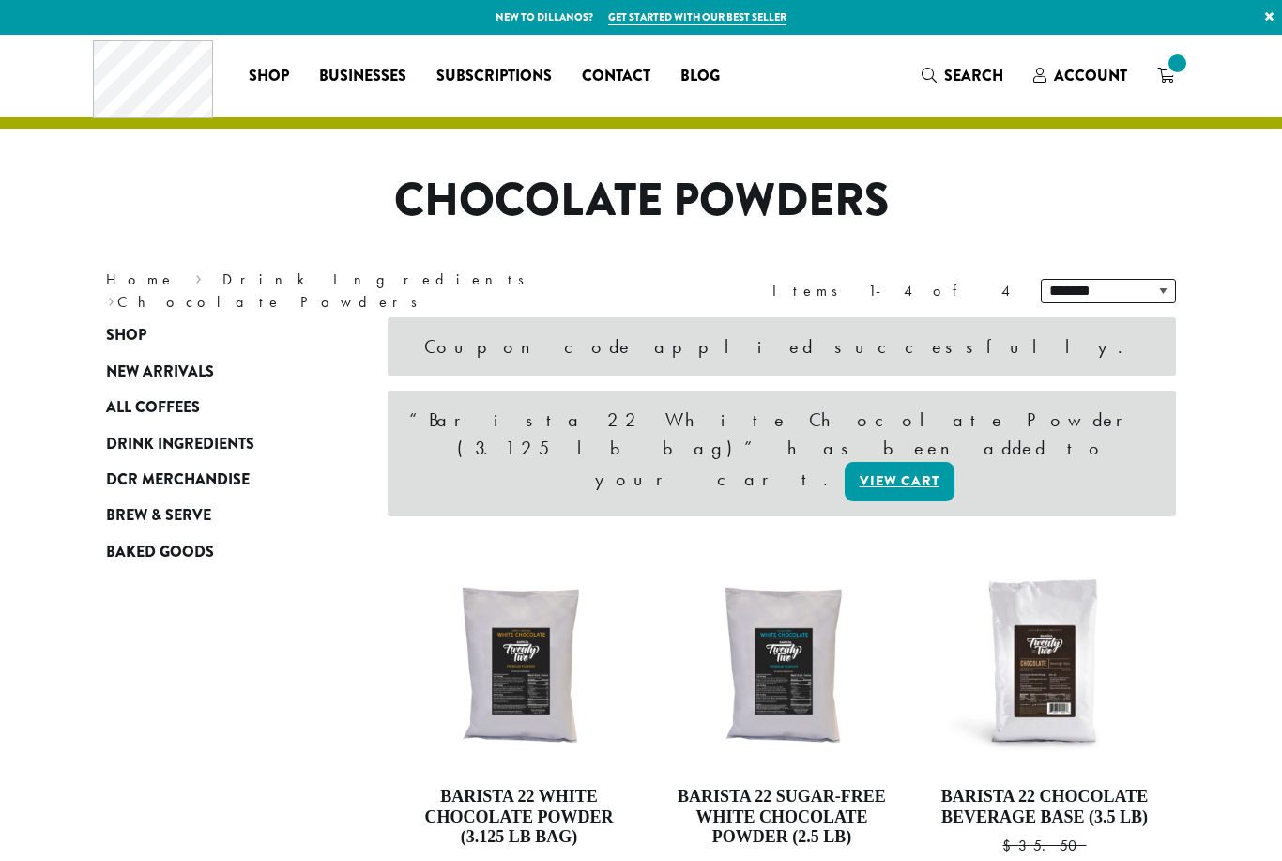 The height and width of the screenshot is (861, 1282). What do you see at coordinates (180, 444) in the screenshot?
I see `span: Drink Ingredients` at bounding box center [180, 444].